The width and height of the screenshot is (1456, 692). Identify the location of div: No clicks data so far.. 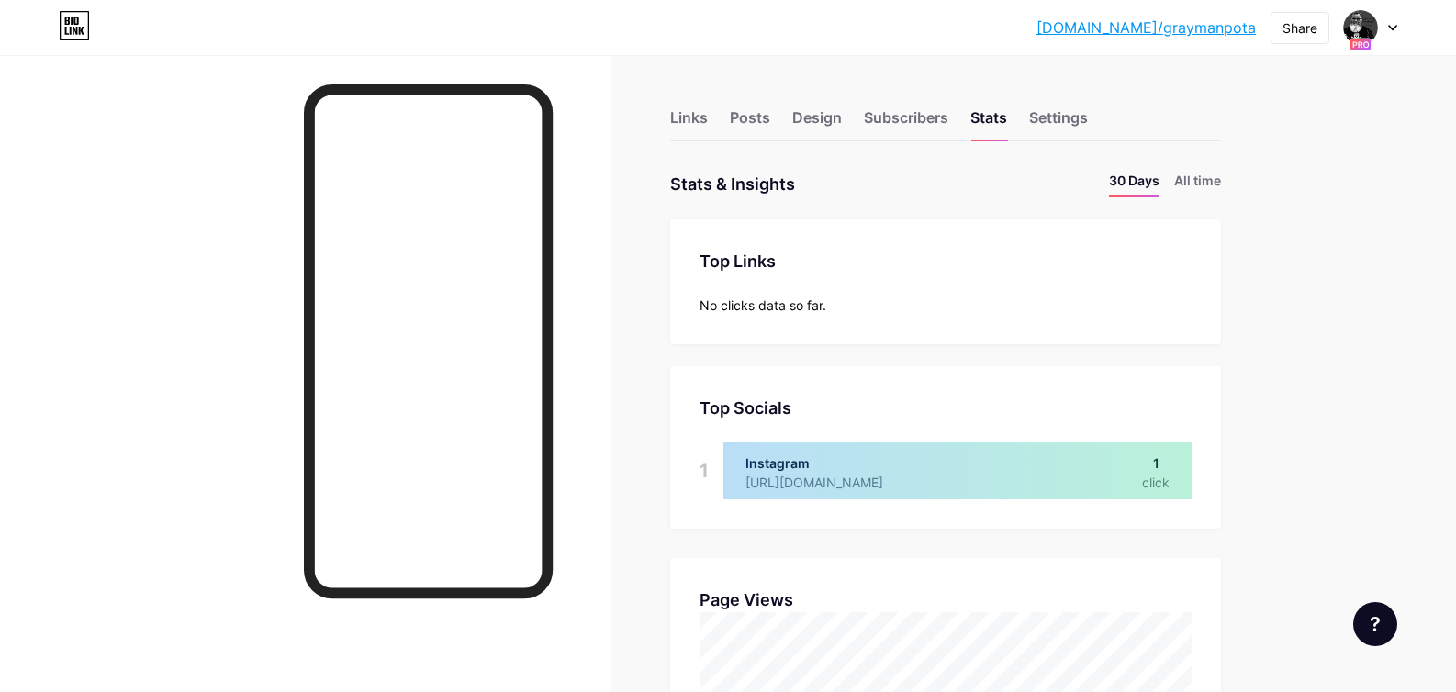
(945, 305).